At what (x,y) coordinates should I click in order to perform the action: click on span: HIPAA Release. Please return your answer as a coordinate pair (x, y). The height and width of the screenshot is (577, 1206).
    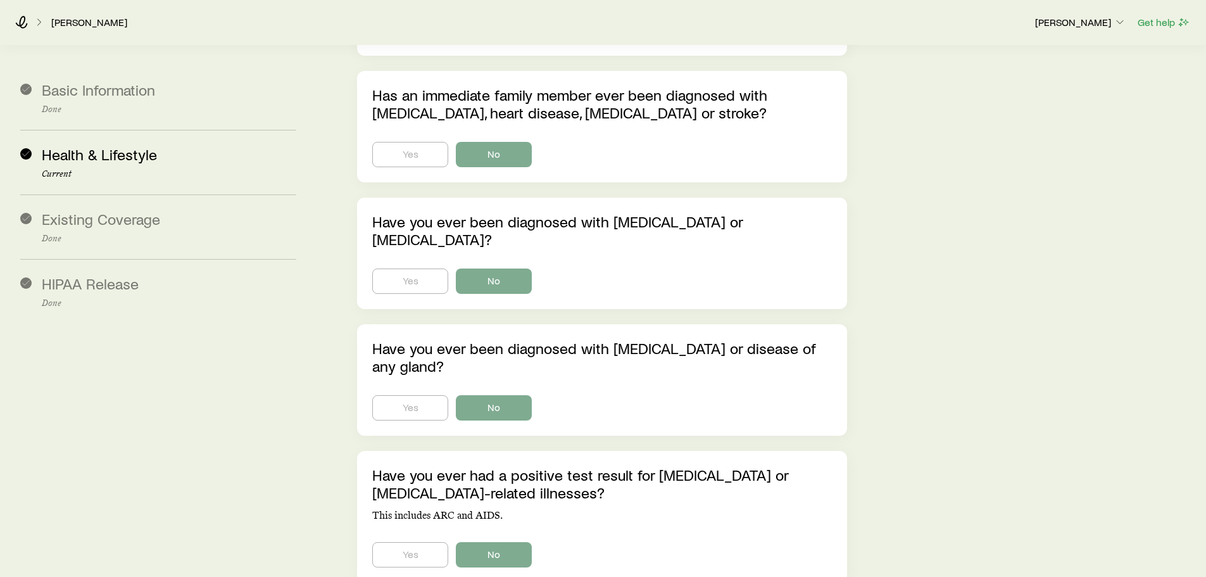
    Looking at the image, I should click on (90, 283).